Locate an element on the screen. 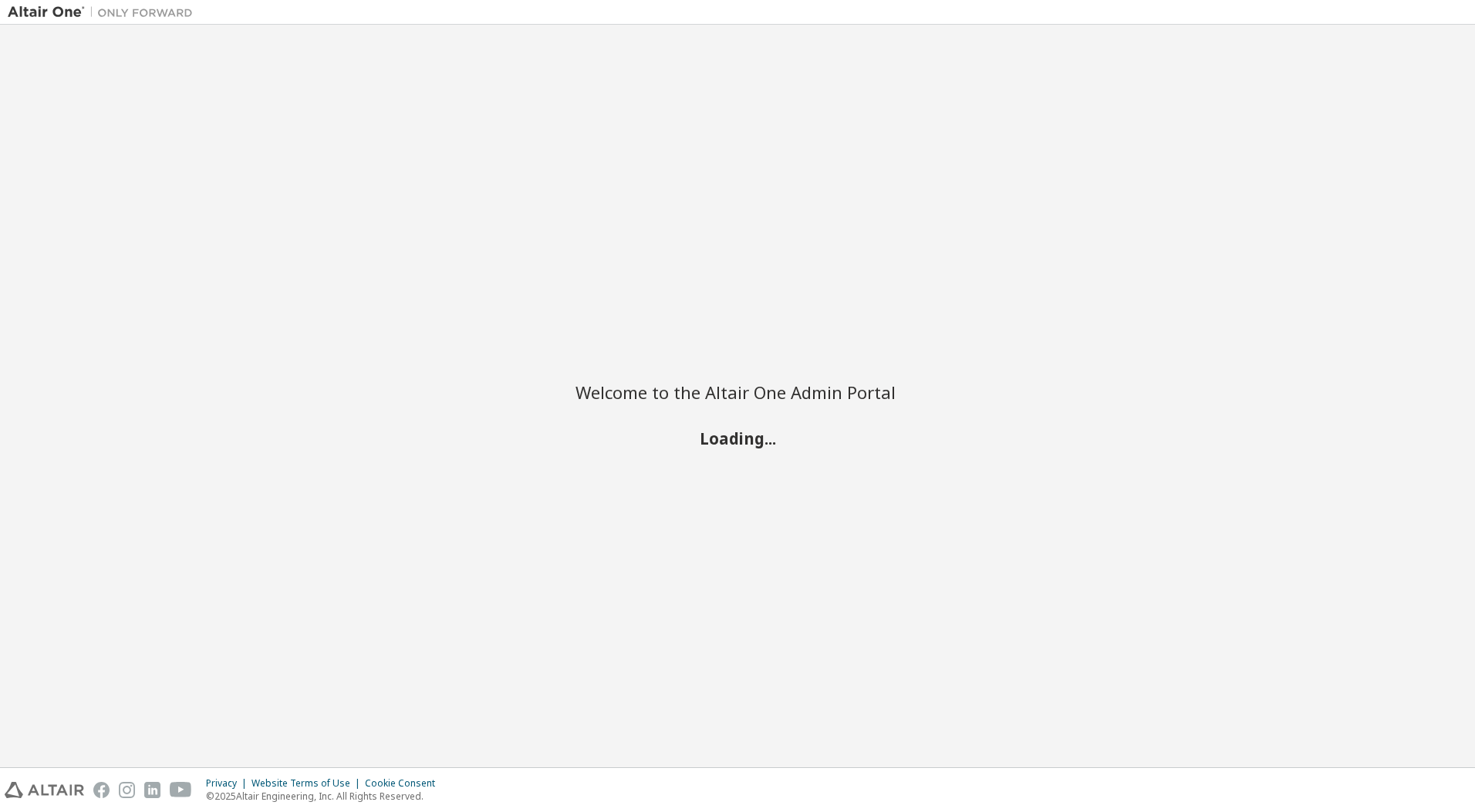 The image size is (1475, 812). div: Privacy is located at coordinates (228, 783).